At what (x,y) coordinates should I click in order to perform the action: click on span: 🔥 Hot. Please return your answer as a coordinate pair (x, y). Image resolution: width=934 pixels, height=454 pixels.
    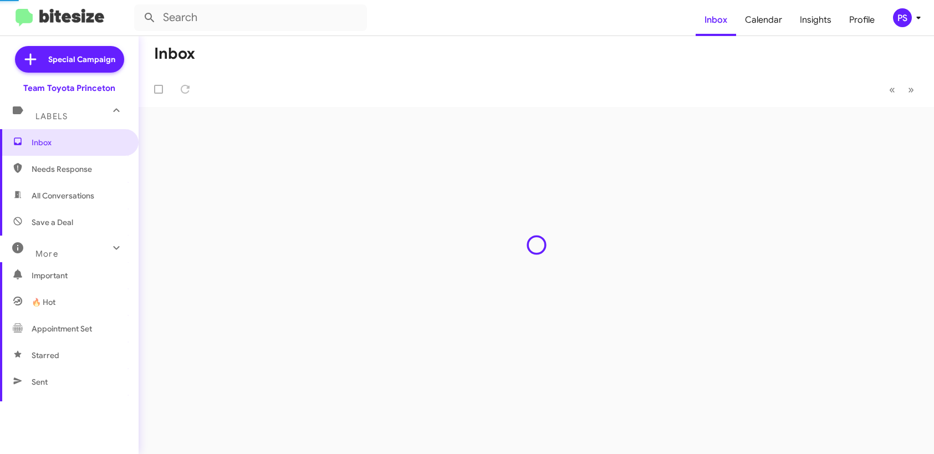
    Looking at the image, I should click on (43, 302).